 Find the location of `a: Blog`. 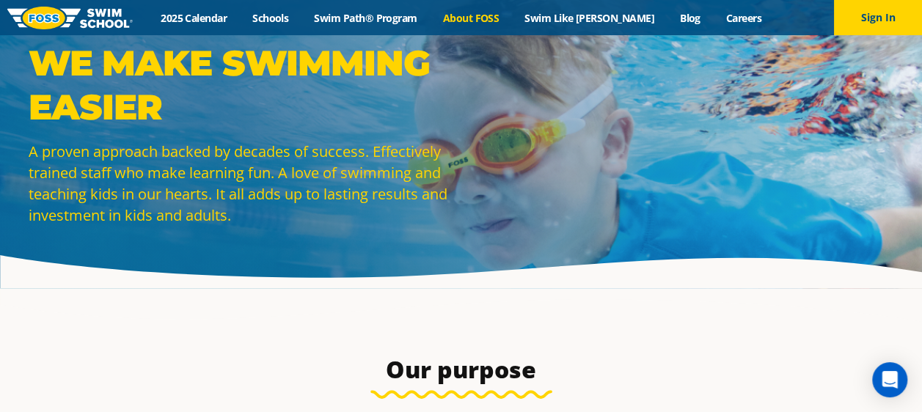

a: Blog is located at coordinates (690, 18).